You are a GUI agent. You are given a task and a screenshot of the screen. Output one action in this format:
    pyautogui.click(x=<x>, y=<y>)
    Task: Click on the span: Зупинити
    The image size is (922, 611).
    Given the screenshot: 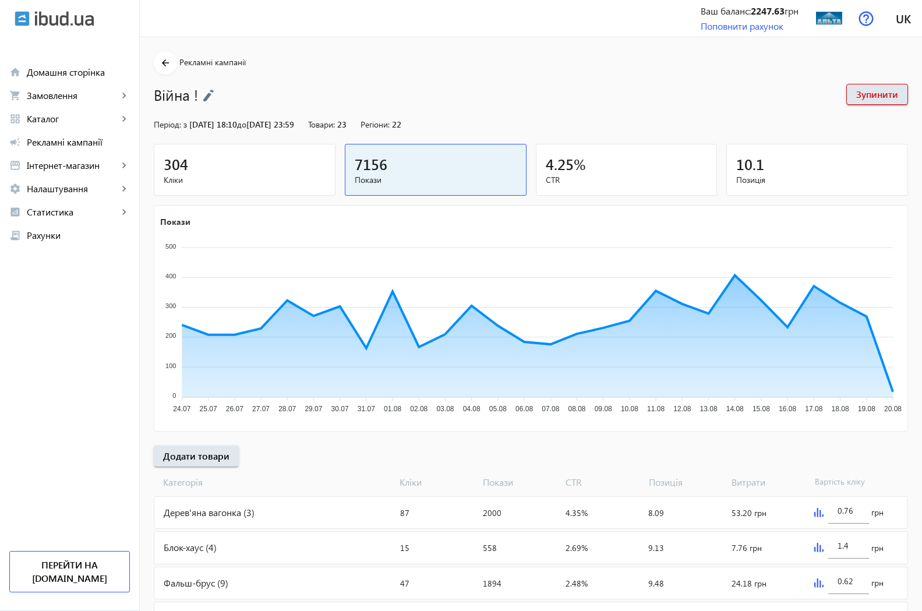 What is the action you would take?
    pyautogui.click(x=877, y=94)
    